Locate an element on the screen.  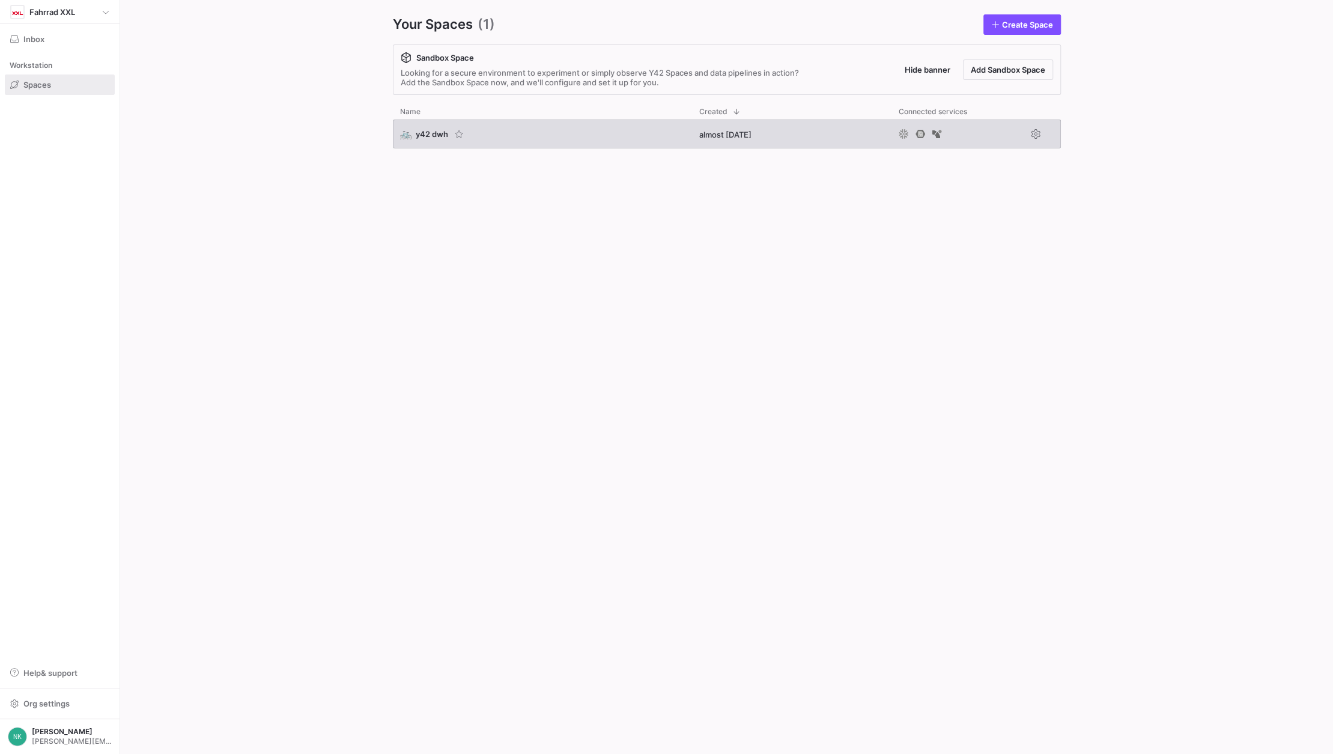
span: Name is located at coordinates (410, 112).